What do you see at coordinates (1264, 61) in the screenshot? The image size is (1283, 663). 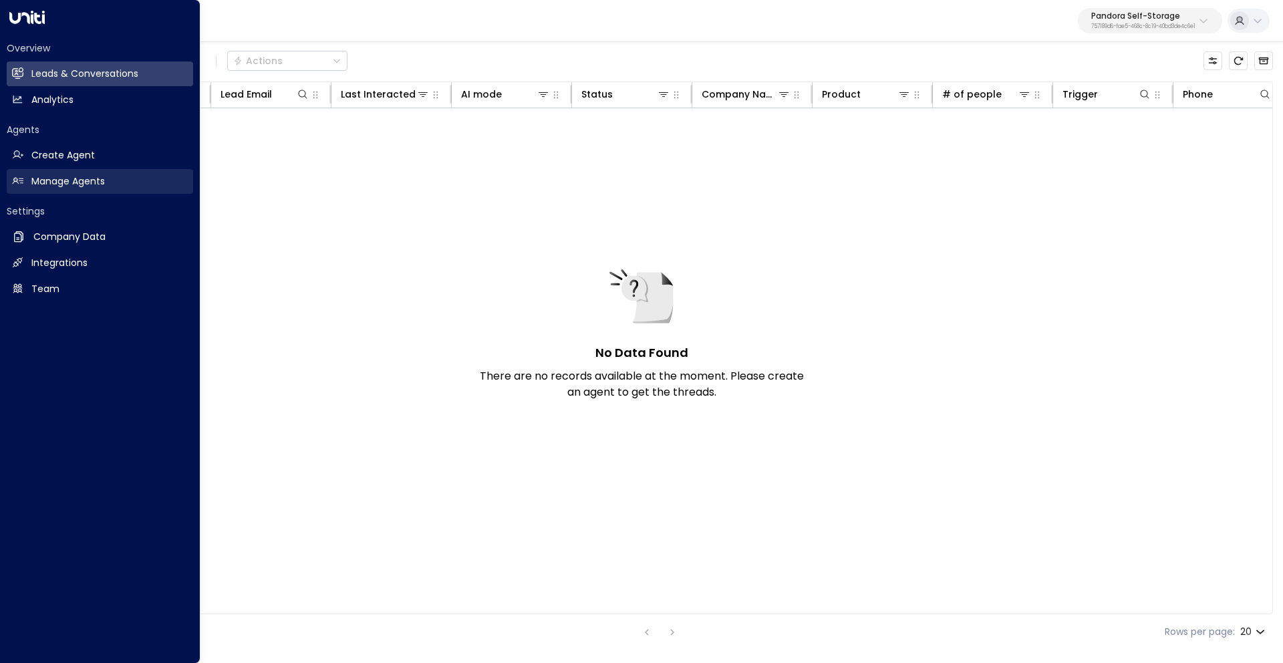 I see `button: Archived Leads` at bounding box center [1264, 61].